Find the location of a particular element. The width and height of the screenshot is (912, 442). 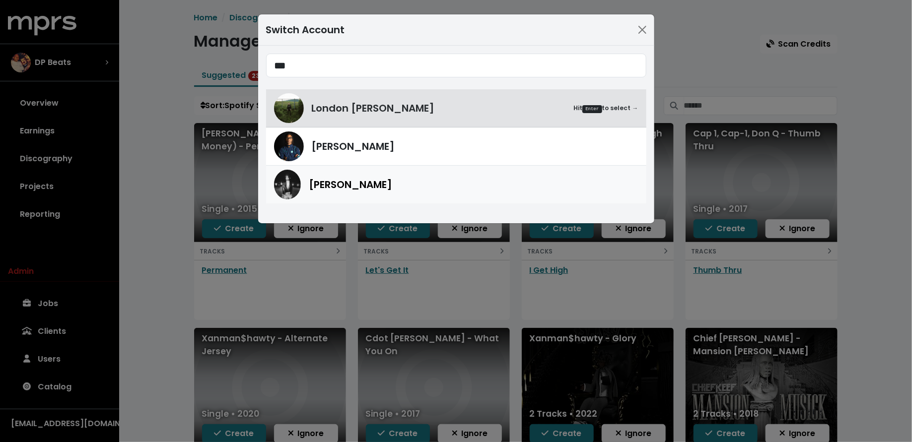

kbd: Enter is located at coordinates (592, 109).